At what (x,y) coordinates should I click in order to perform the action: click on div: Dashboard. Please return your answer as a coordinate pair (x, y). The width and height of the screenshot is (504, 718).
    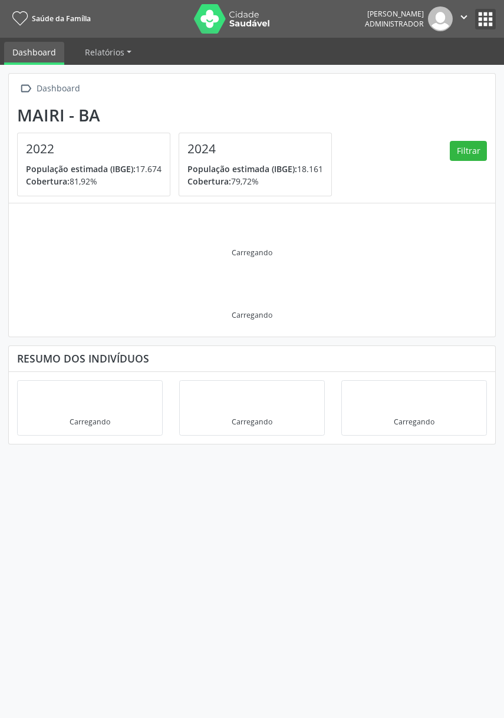
    Looking at the image, I should click on (58, 88).